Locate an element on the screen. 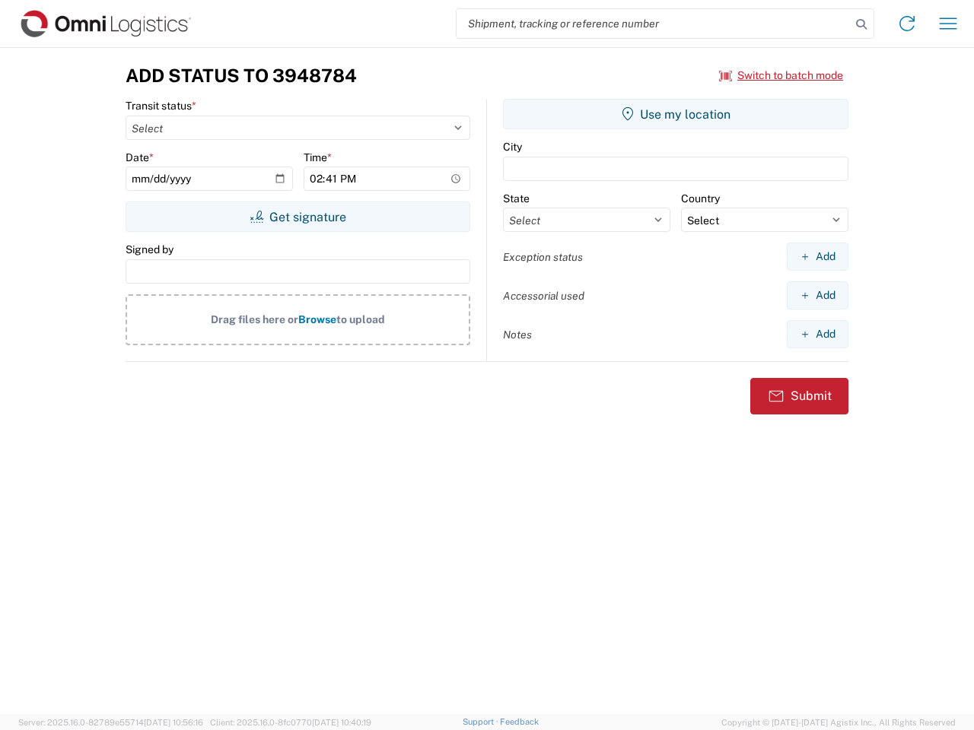 This screenshot has height=730, width=974. label: Date is located at coordinates (139, 157).